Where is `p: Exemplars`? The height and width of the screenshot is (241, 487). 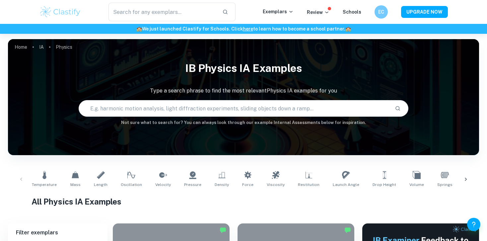 p: Exemplars is located at coordinates (278, 12).